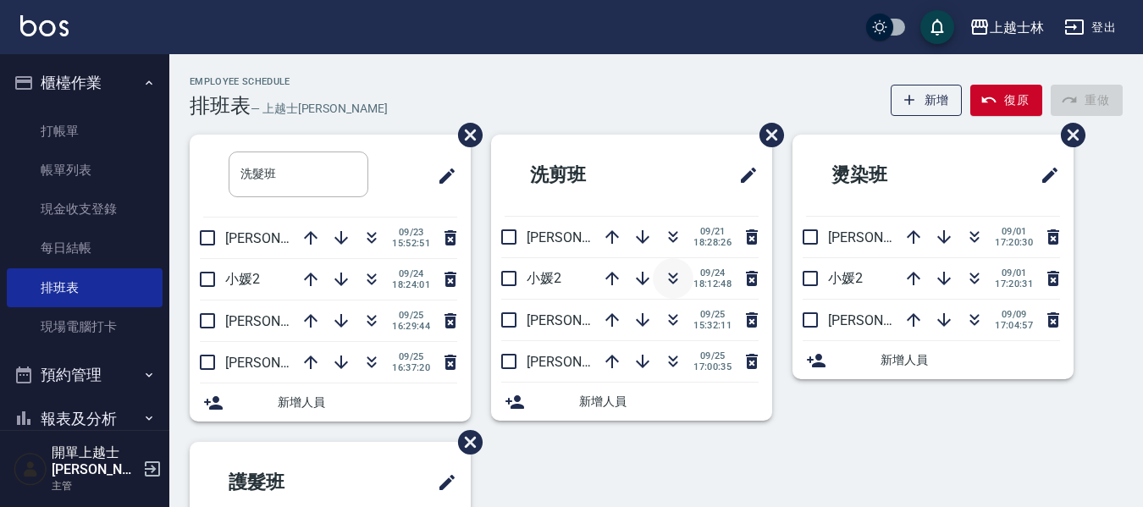 Image resolution: width=1143 pixels, height=507 pixels. I want to click on button: 新增, so click(926, 100).